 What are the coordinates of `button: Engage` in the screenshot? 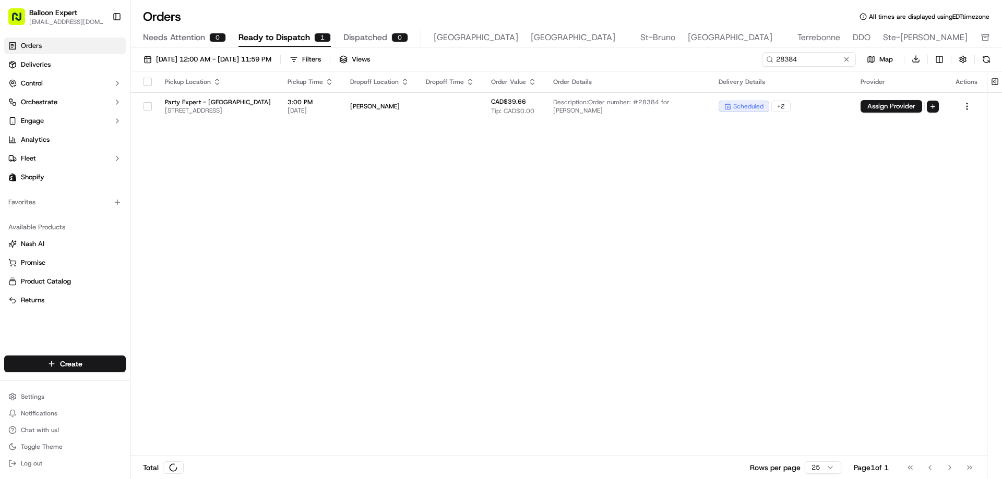 It's located at (65, 121).